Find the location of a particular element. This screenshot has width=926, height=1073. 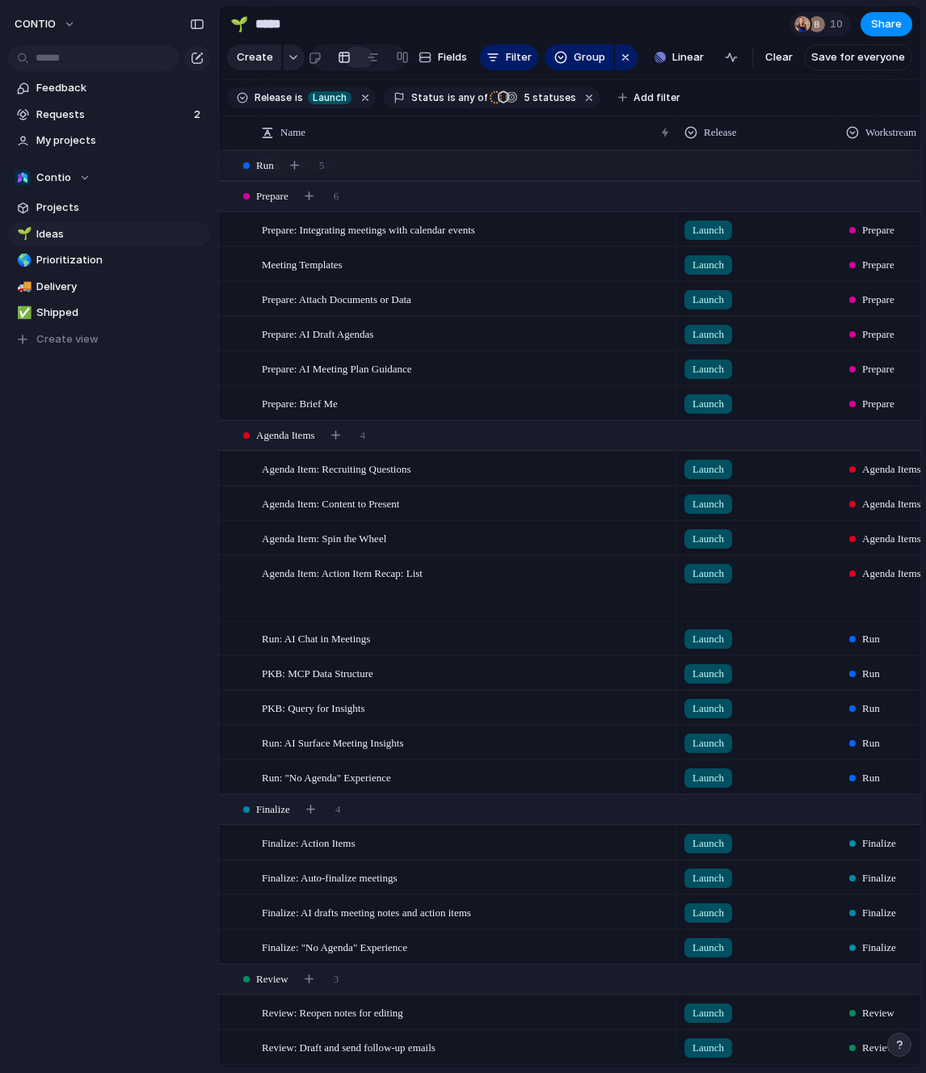

a: Feedback is located at coordinates (109, 88).